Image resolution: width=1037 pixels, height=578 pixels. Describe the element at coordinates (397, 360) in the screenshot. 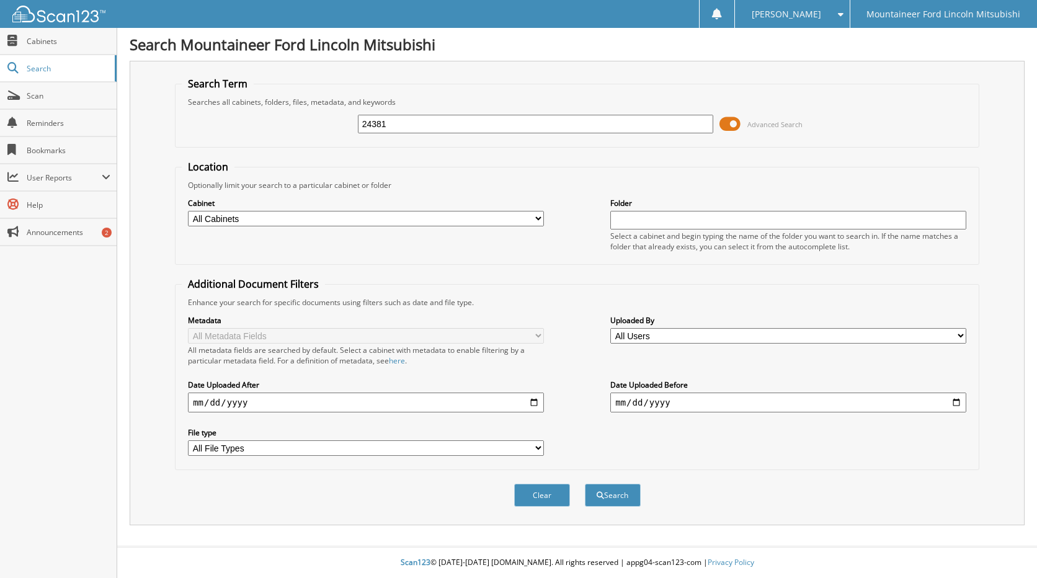

I see `a: here` at that location.